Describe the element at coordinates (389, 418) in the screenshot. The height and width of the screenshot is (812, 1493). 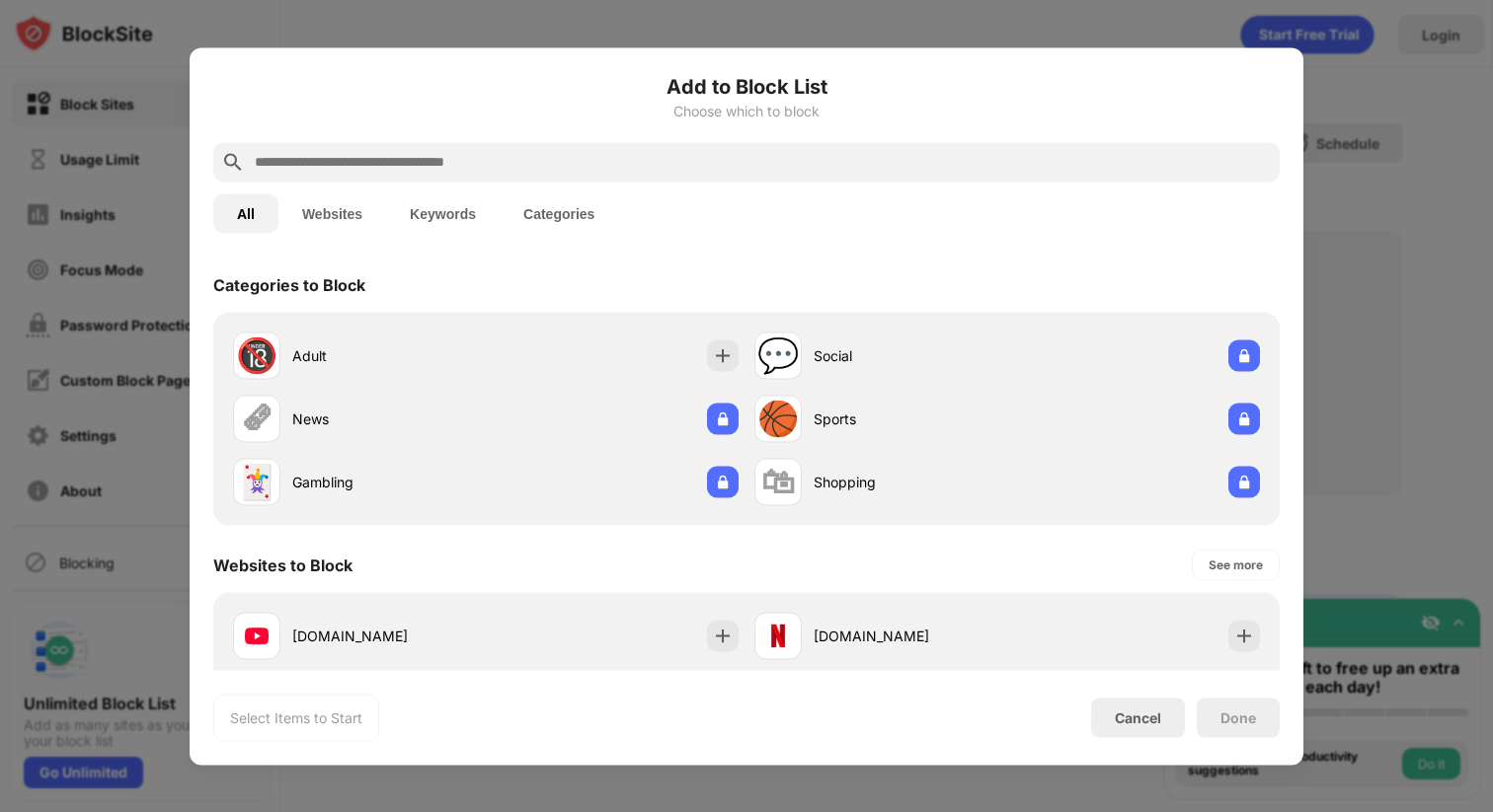
I see `div: News` at that location.